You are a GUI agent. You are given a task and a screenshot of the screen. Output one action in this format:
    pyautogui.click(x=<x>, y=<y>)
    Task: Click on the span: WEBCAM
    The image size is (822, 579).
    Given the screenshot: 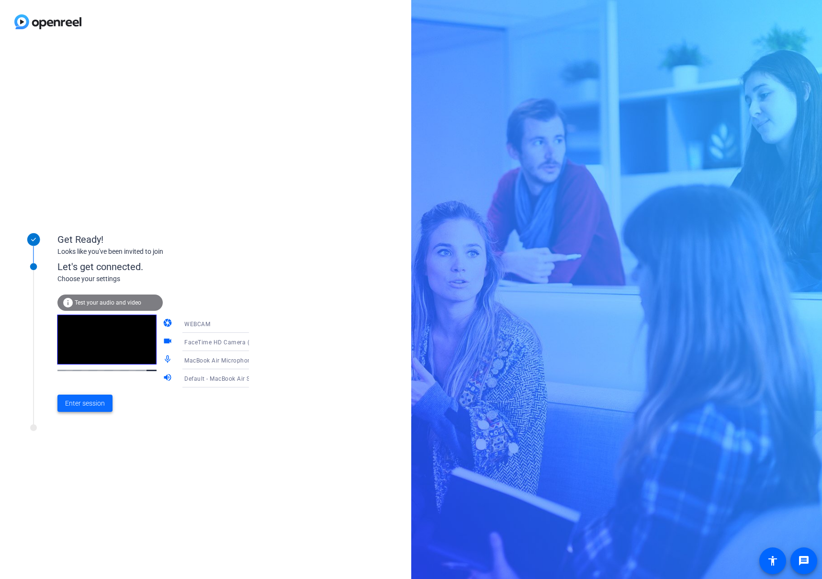 What is the action you would take?
    pyautogui.click(x=197, y=324)
    